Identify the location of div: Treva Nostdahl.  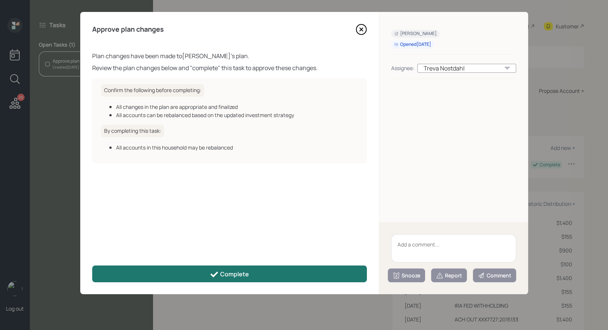
(467, 68).